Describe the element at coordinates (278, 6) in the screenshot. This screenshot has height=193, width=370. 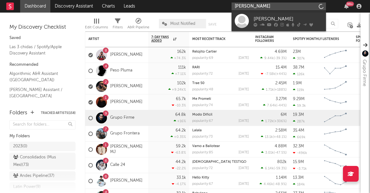
I see `input: Search for artists` at that location.